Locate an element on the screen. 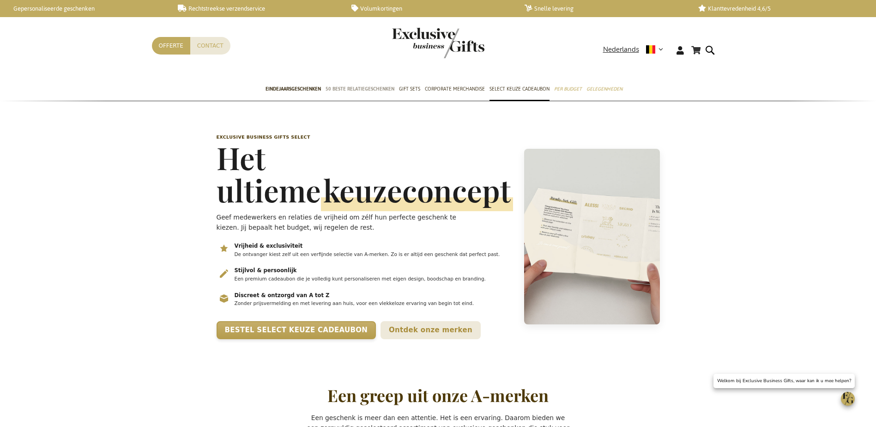 This screenshot has height=427, width=876. p: De ontvanger kiest zelf uit een verfijnde selectie van A-merken. Zo is er altijd een geschenk dat... is located at coordinates (373, 254).